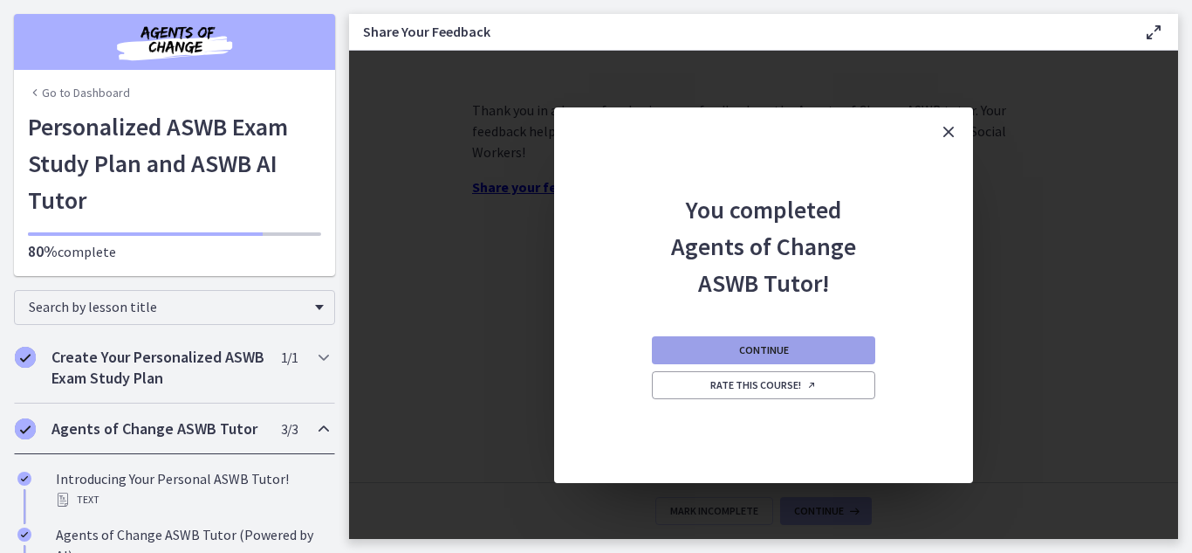 This screenshot has height=553, width=1192. Describe the element at coordinates (289, 357) in the screenshot. I see `span: 1 / 1` at that location.